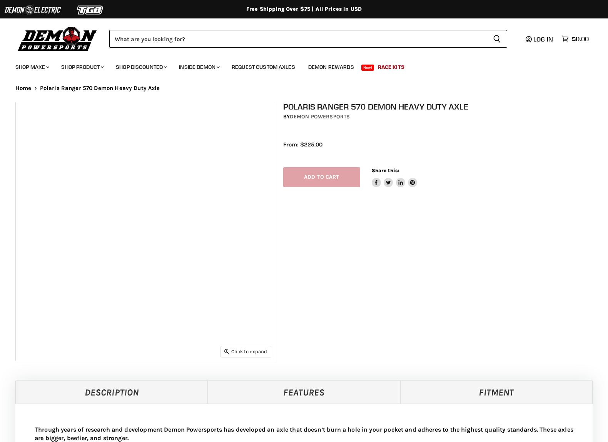 This screenshot has height=442, width=608. I want to click on a: Demon Powersports, so click(320, 117).